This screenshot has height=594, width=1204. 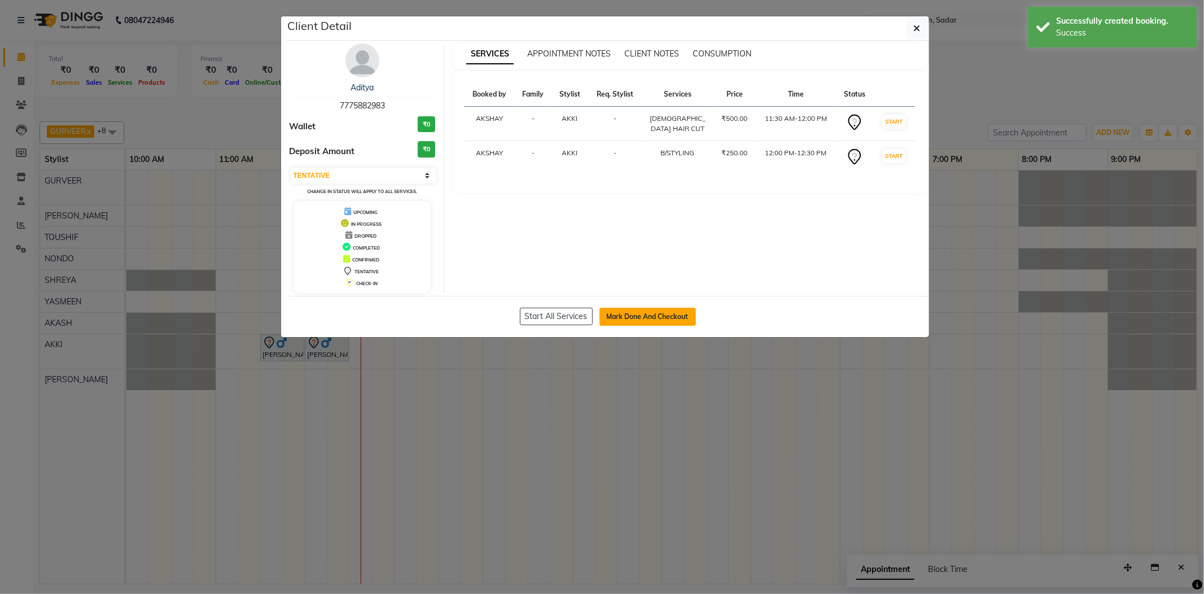 What do you see at coordinates (570, 94) in the screenshot?
I see `th: Stylist` at bounding box center [570, 94].